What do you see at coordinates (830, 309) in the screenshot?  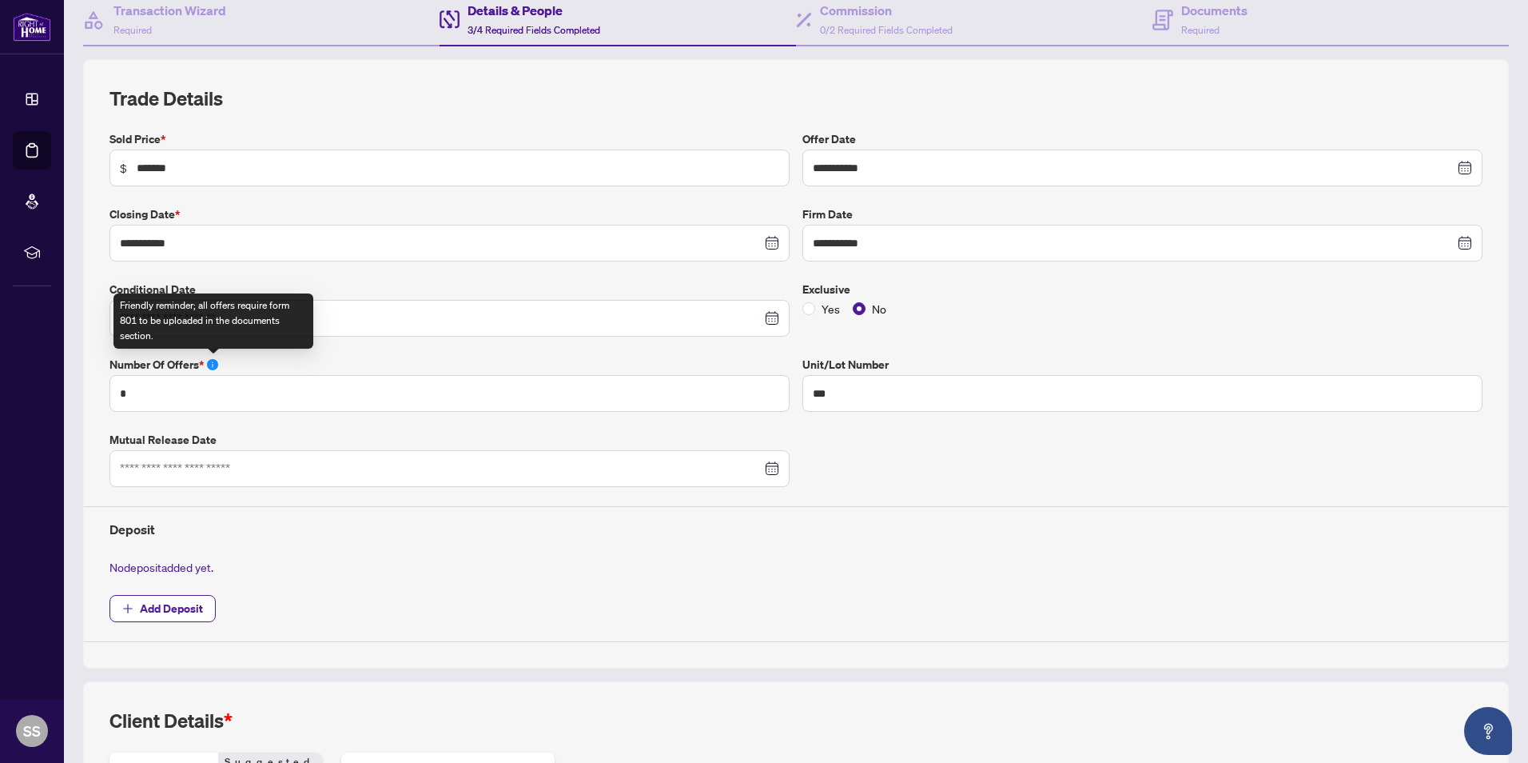 I see `span: Yes` at bounding box center [830, 309].